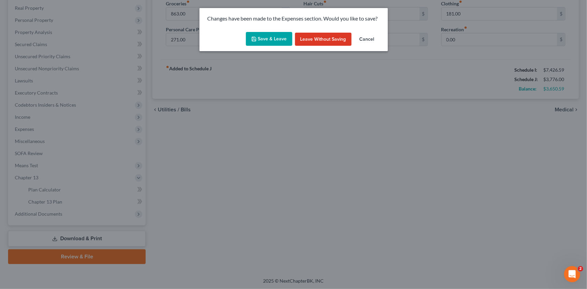 The height and width of the screenshot is (289, 587). What do you see at coordinates (294, 19) in the screenshot?
I see `p: Changes have been made to the Expenses section. Would you like to save?` at bounding box center [294, 19].